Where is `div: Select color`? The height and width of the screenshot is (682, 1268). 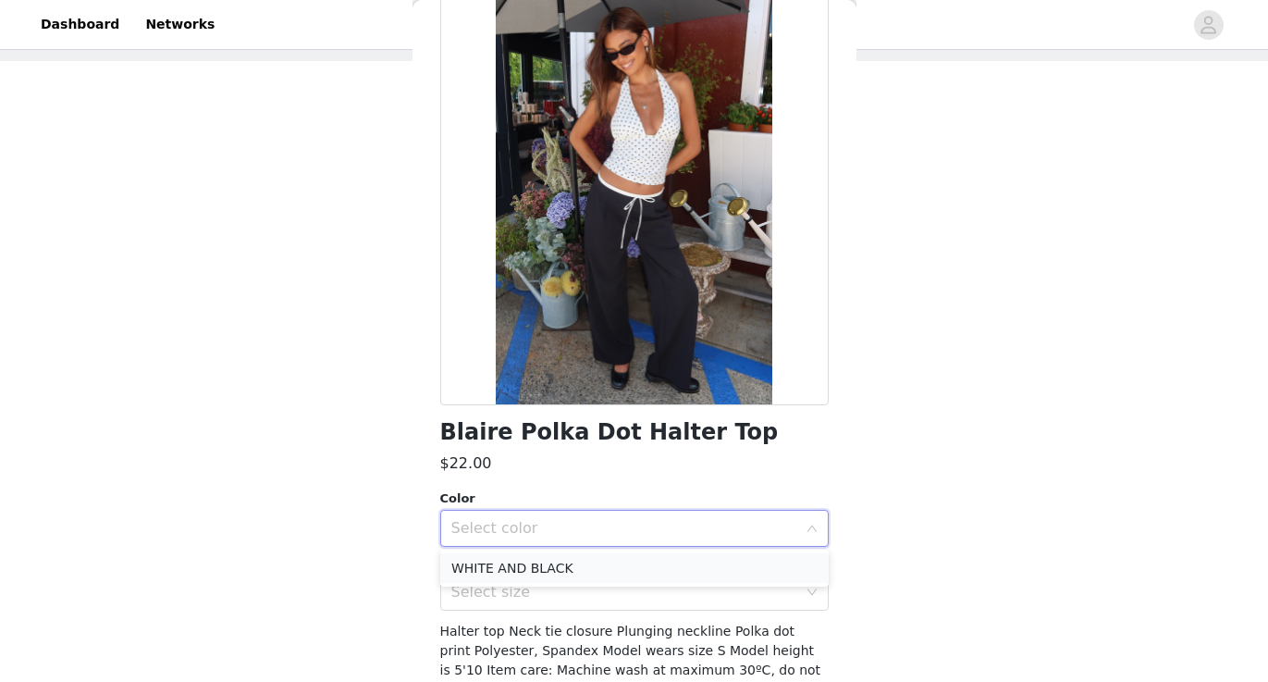 div: Select color is located at coordinates (624, 528).